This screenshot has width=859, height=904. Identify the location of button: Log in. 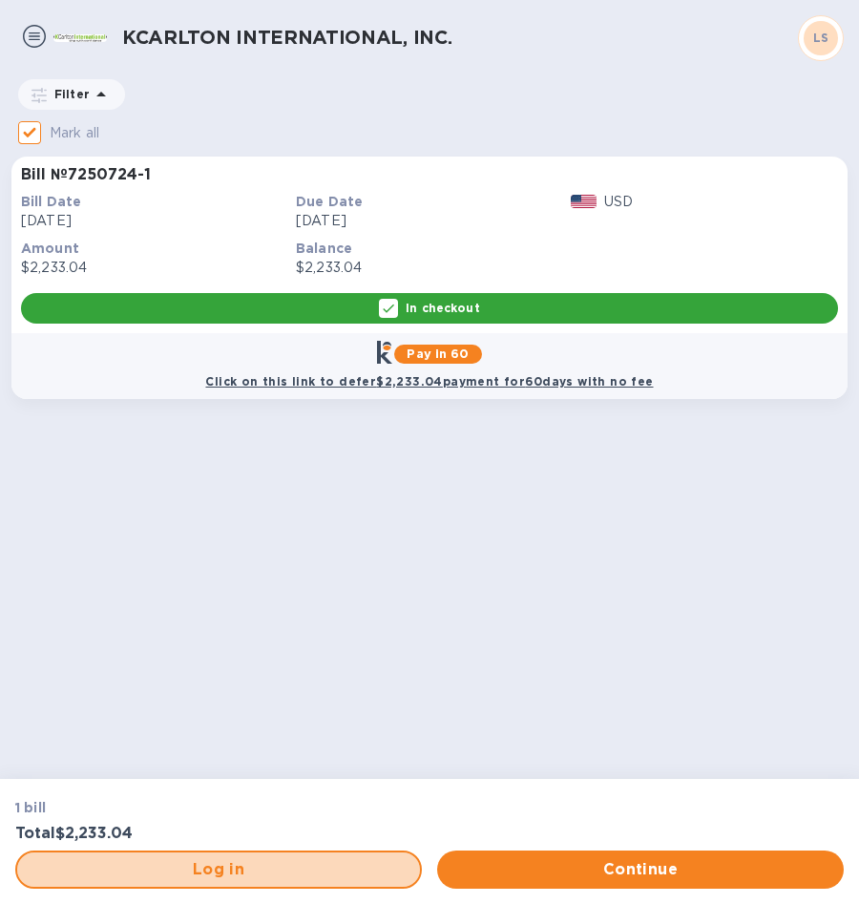
(219, 870).